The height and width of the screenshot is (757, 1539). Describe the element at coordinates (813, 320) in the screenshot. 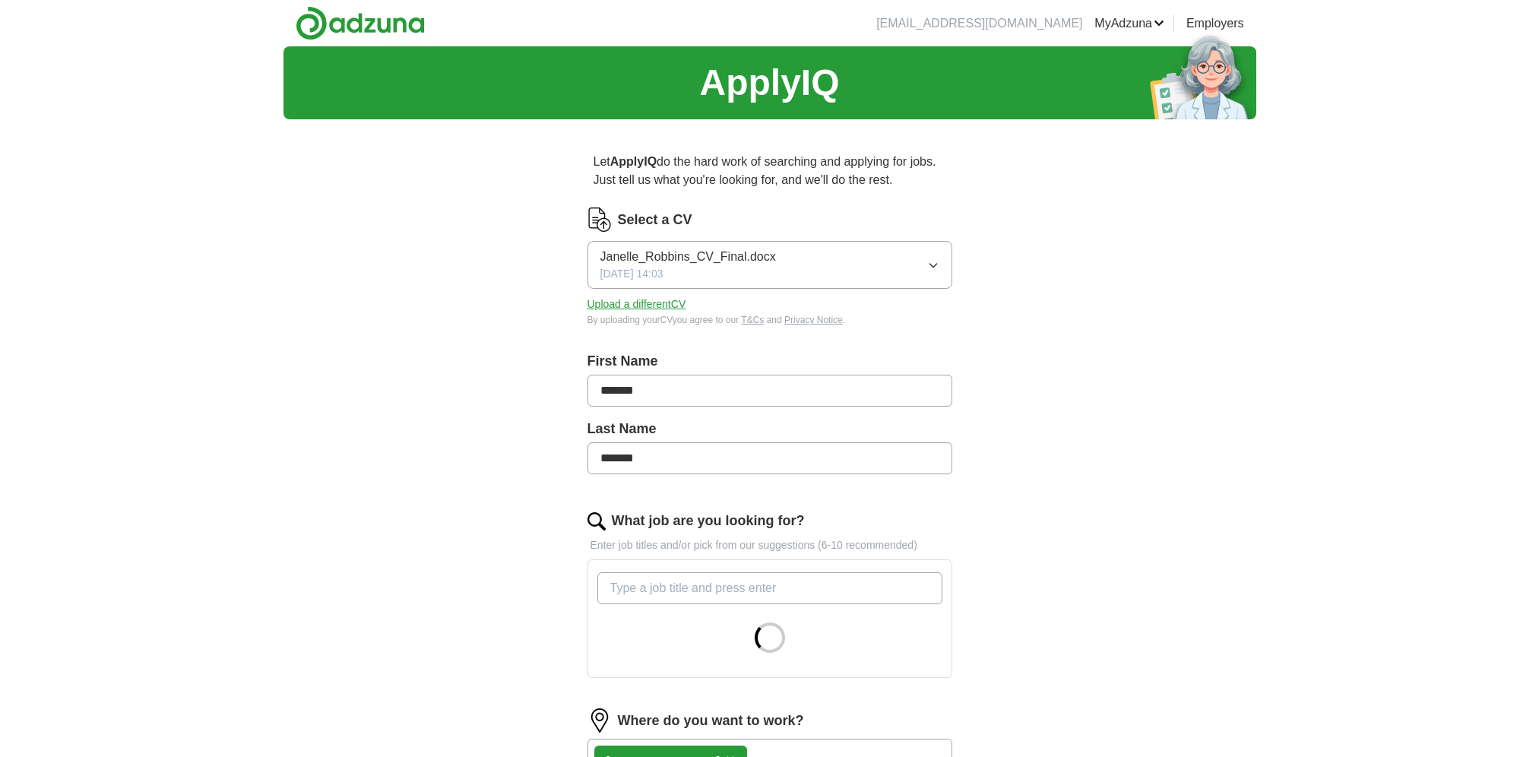

I see `a: Privacy Notice` at that location.